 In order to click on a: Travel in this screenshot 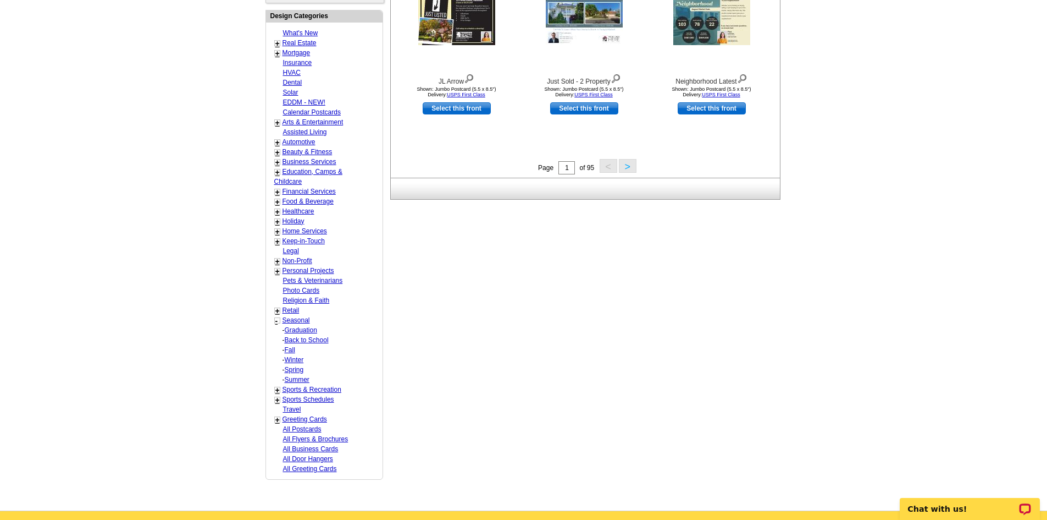, I will do `click(292, 409)`.